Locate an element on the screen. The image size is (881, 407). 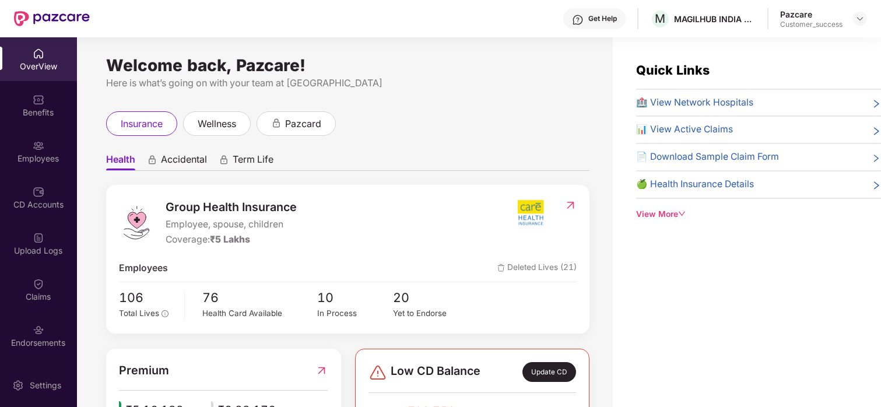
img: New Pazcare Logo is located at coordinates (52, 19).